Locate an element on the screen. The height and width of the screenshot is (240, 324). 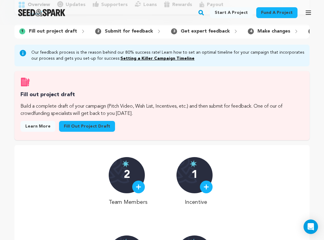
p: Incentive is located at coordinates (196, 202).